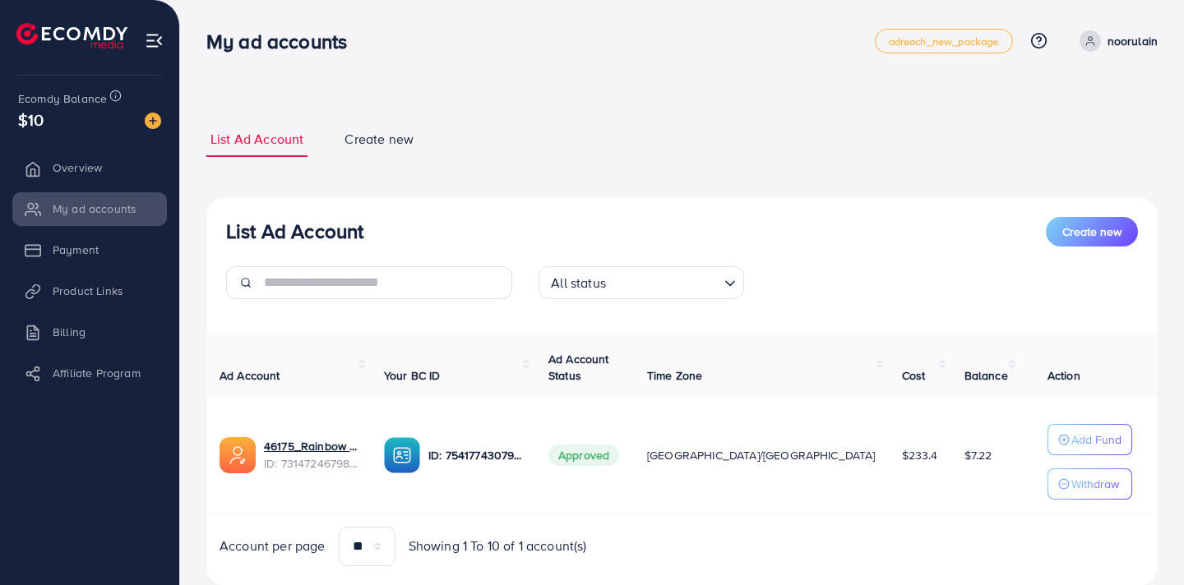 The height and width of the screenshot is (585, 1184). Describe the element at coordinates (238, 455) in the screenshot. I see `img: ic-ads-acc.e4c84228.svg` at that location.